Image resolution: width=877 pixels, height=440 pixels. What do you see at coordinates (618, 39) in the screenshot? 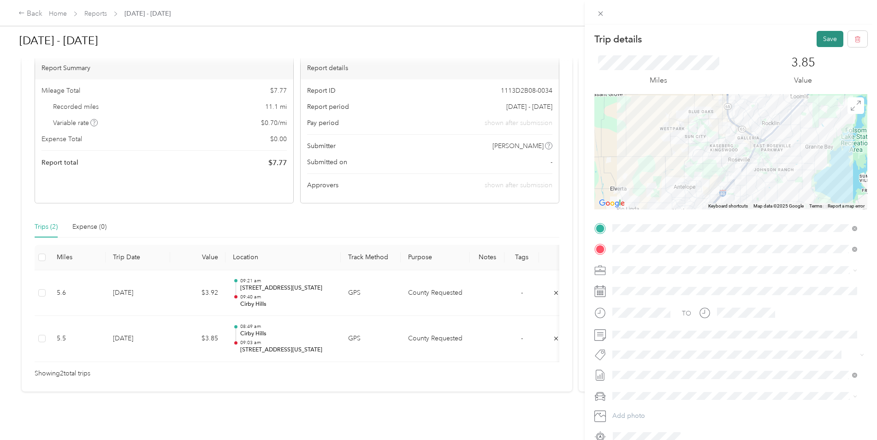
I see `p: Trip details` at bounding box center [618, 39].